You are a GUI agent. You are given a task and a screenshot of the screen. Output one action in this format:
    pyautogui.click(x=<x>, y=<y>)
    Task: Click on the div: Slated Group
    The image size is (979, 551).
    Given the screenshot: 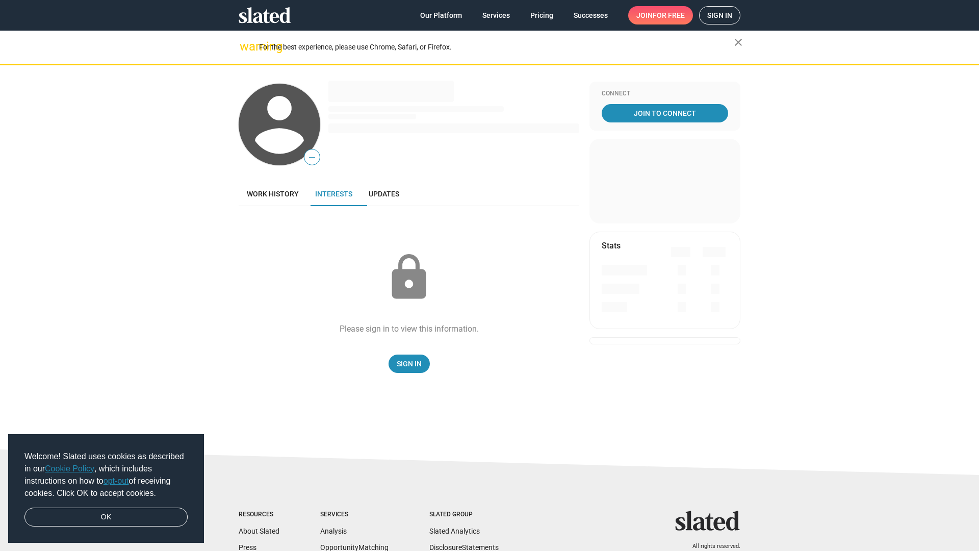 What is the action you would take?
    pyautogui.click(x=464, y=515)
    